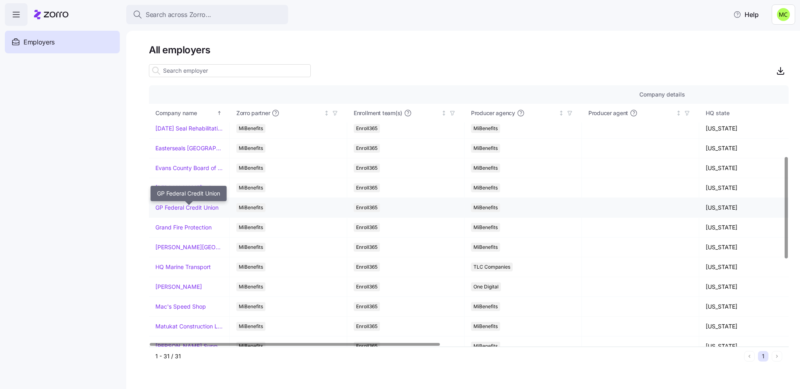  Describe the element at coordinates (406, 113) in the screenshot. I see `th: Enrollment team(s)Not sorted` at that location.